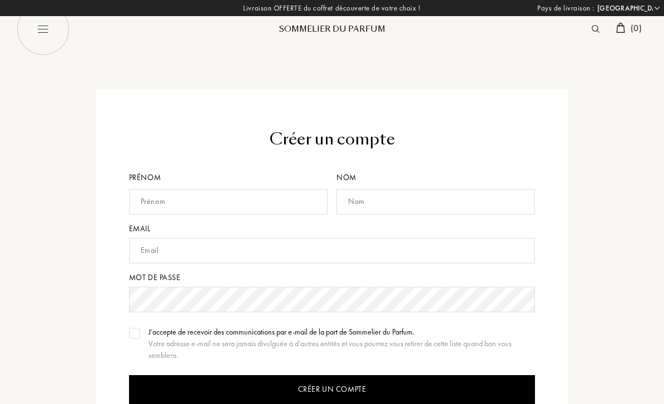  I want to click on div: Nom, so click(435, 177).